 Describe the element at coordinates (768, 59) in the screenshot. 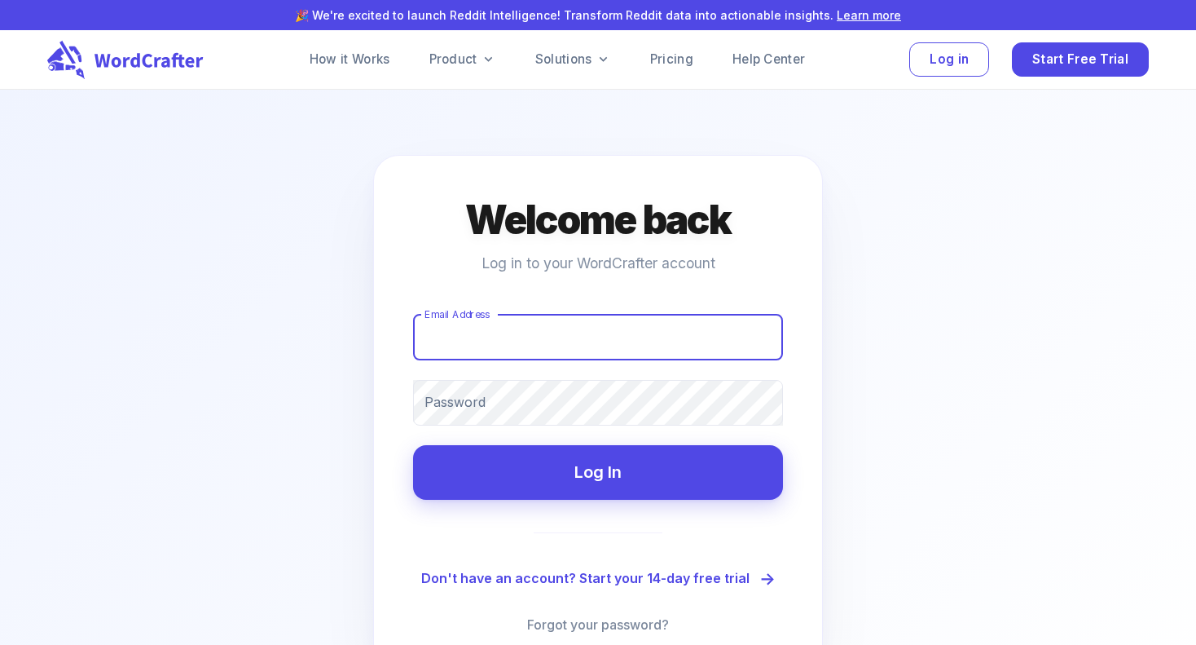

I see `a: Help Center` at that location.